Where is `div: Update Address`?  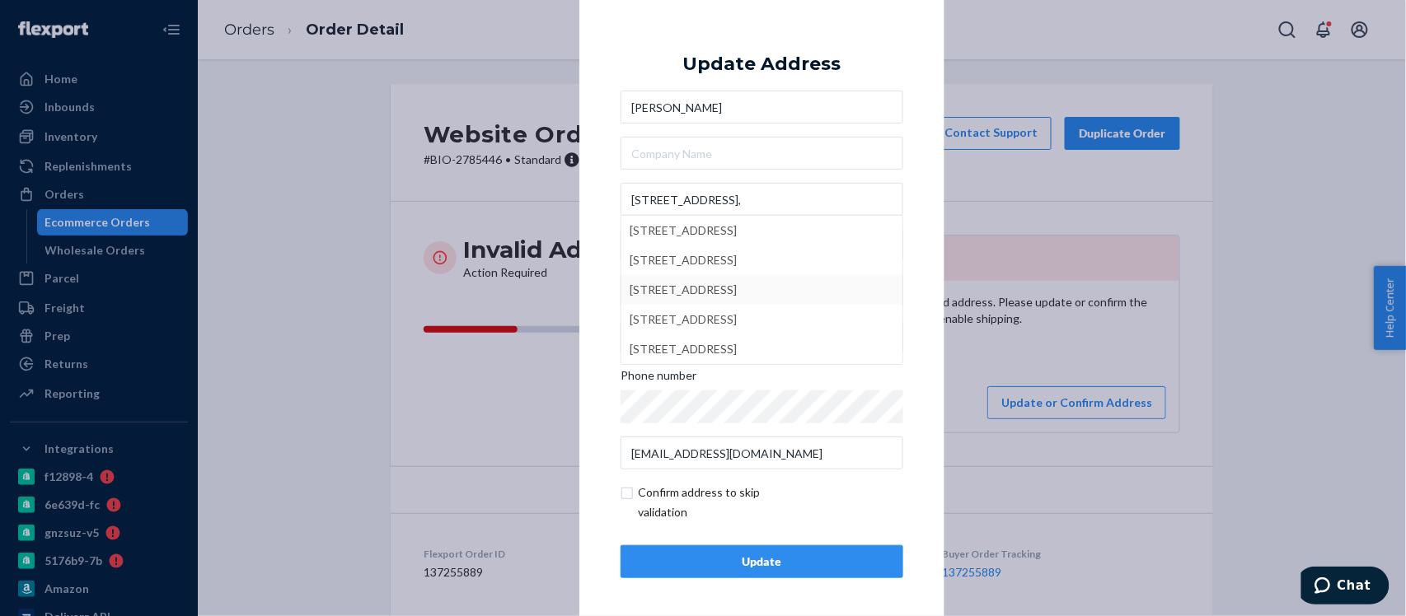 div: Update Address is located at coordinates (762, 64).